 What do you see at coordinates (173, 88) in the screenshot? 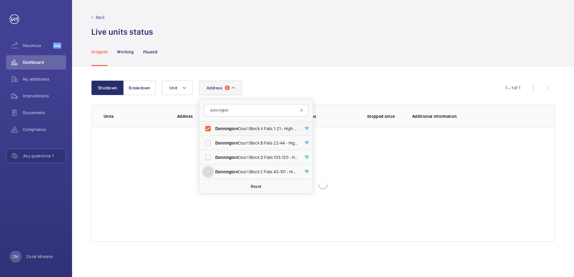
I see `span: Unit` at bounding box center [173, 88].